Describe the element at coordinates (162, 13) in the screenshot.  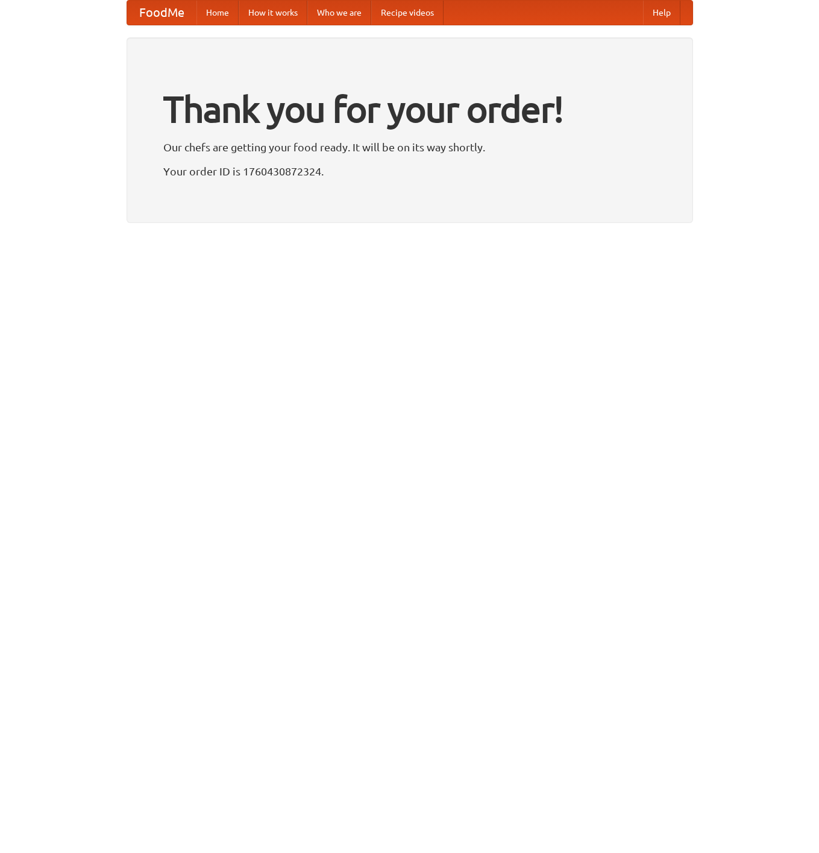
I see `a: FoodMe` at that location.